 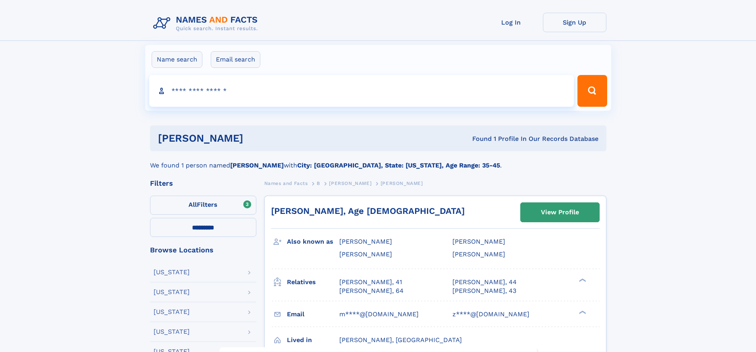 What do you see at coordinates (203, 205) in the screenshot?
I see `label: Filters` at bounding box center [203, 205].